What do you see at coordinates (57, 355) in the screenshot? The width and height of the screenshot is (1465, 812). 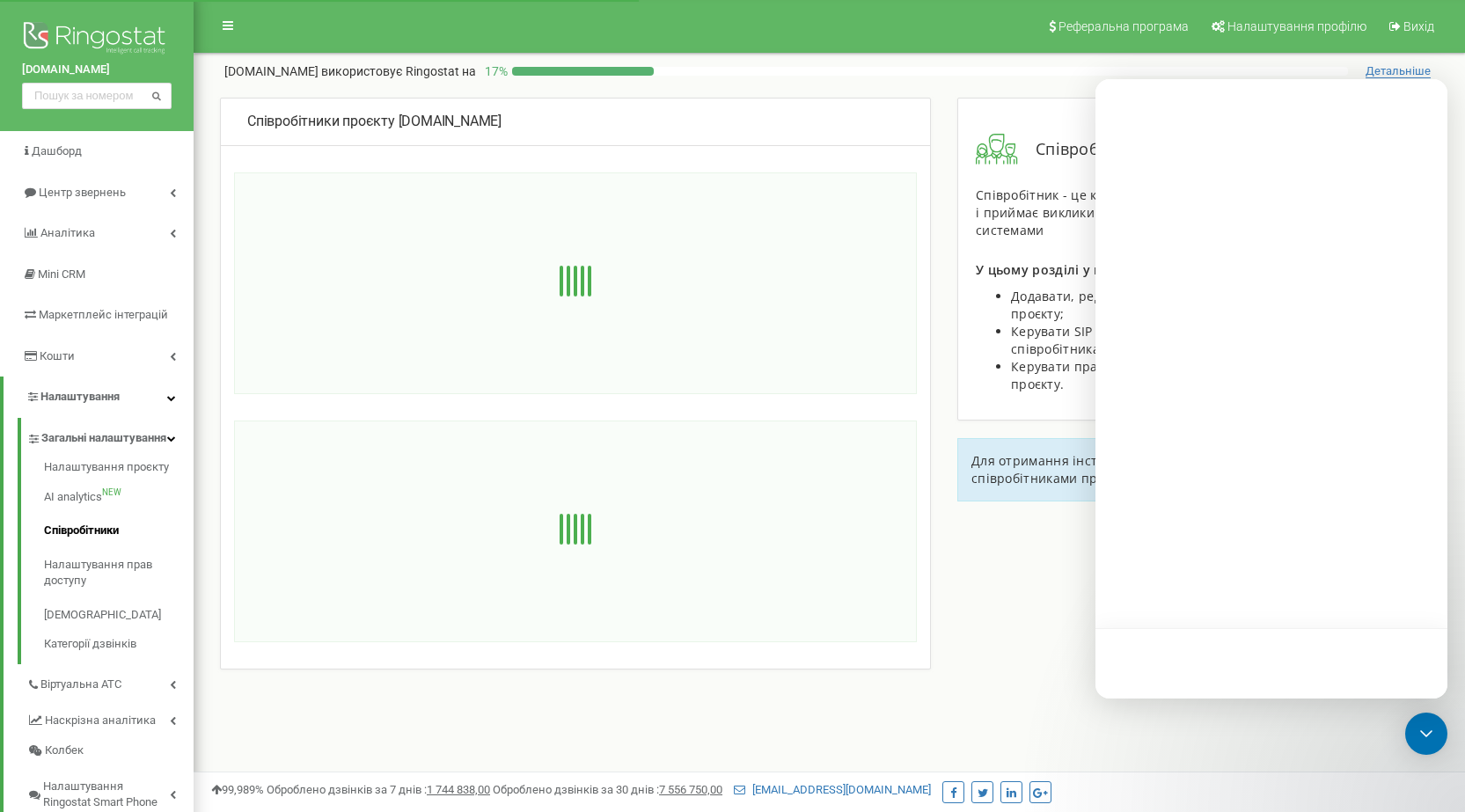 I see `span: Кошти` at bounding box center [57, 355].